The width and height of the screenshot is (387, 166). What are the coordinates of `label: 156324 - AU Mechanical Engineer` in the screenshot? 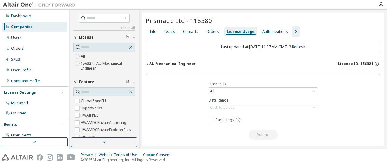 It's located at (108, 66).